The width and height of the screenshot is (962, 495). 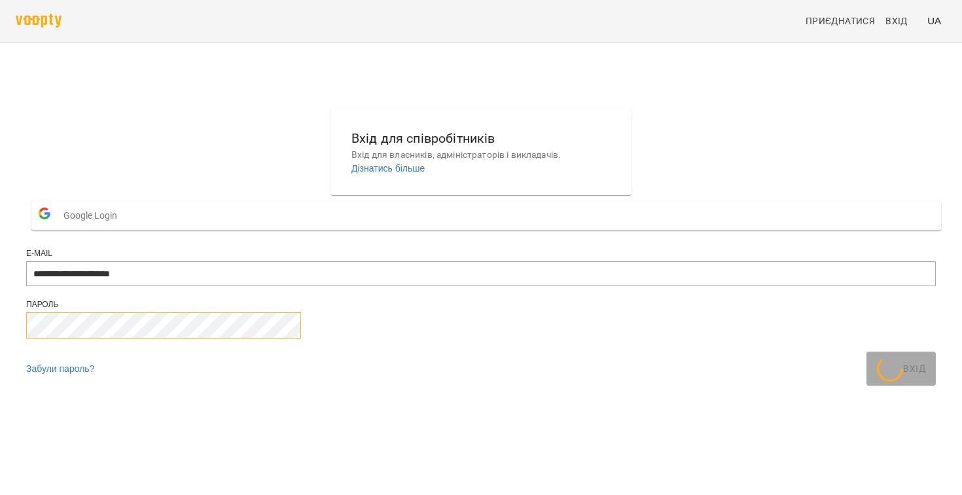 I want to click on p: Вхід для власників, адміністраторів і викладачів., so click(x=481, y=155).